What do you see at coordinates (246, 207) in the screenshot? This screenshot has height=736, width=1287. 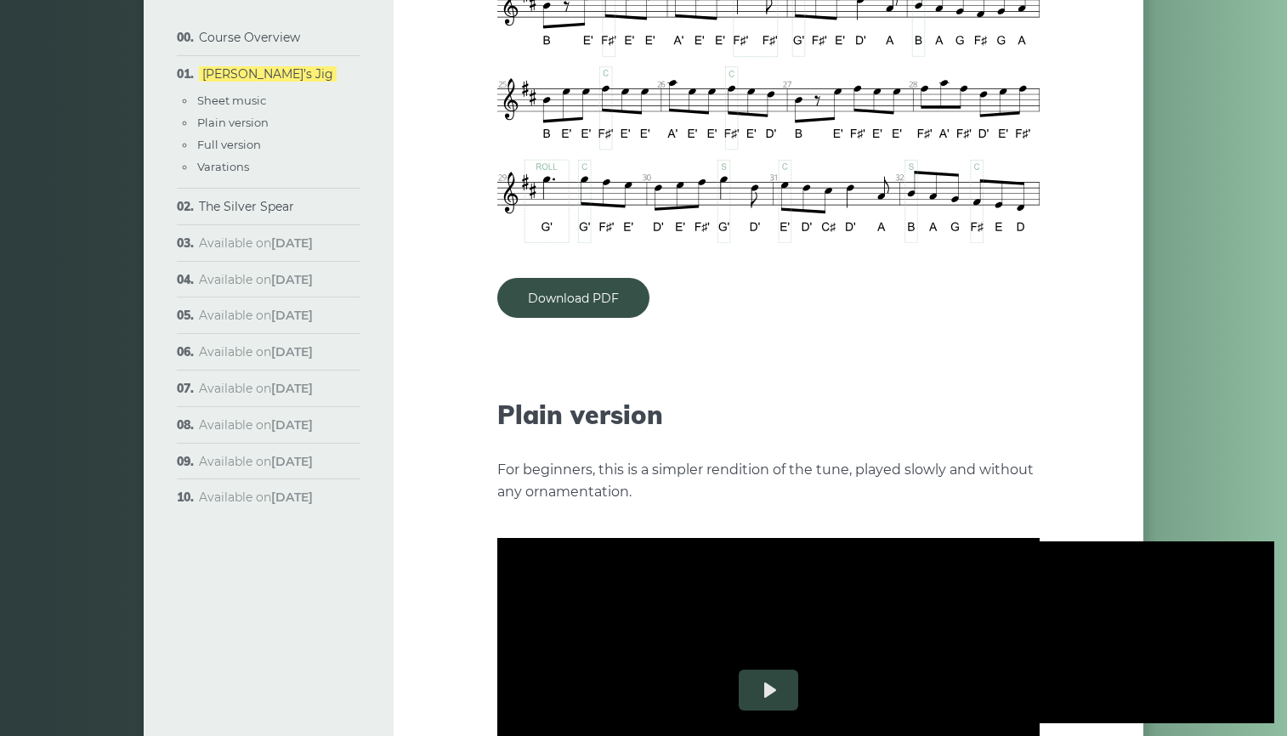 I see `a: The Silver Spear` at bounding box center [246, 207].